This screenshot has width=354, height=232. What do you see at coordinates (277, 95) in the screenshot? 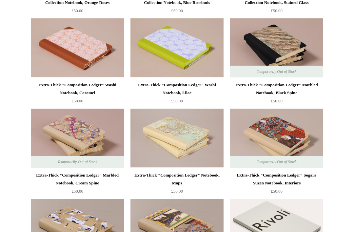
I see `a: Extra-Thick "Composition Ledger" Marbled Notebook, Black Spine £50.00` at bounding box center [277, 95].